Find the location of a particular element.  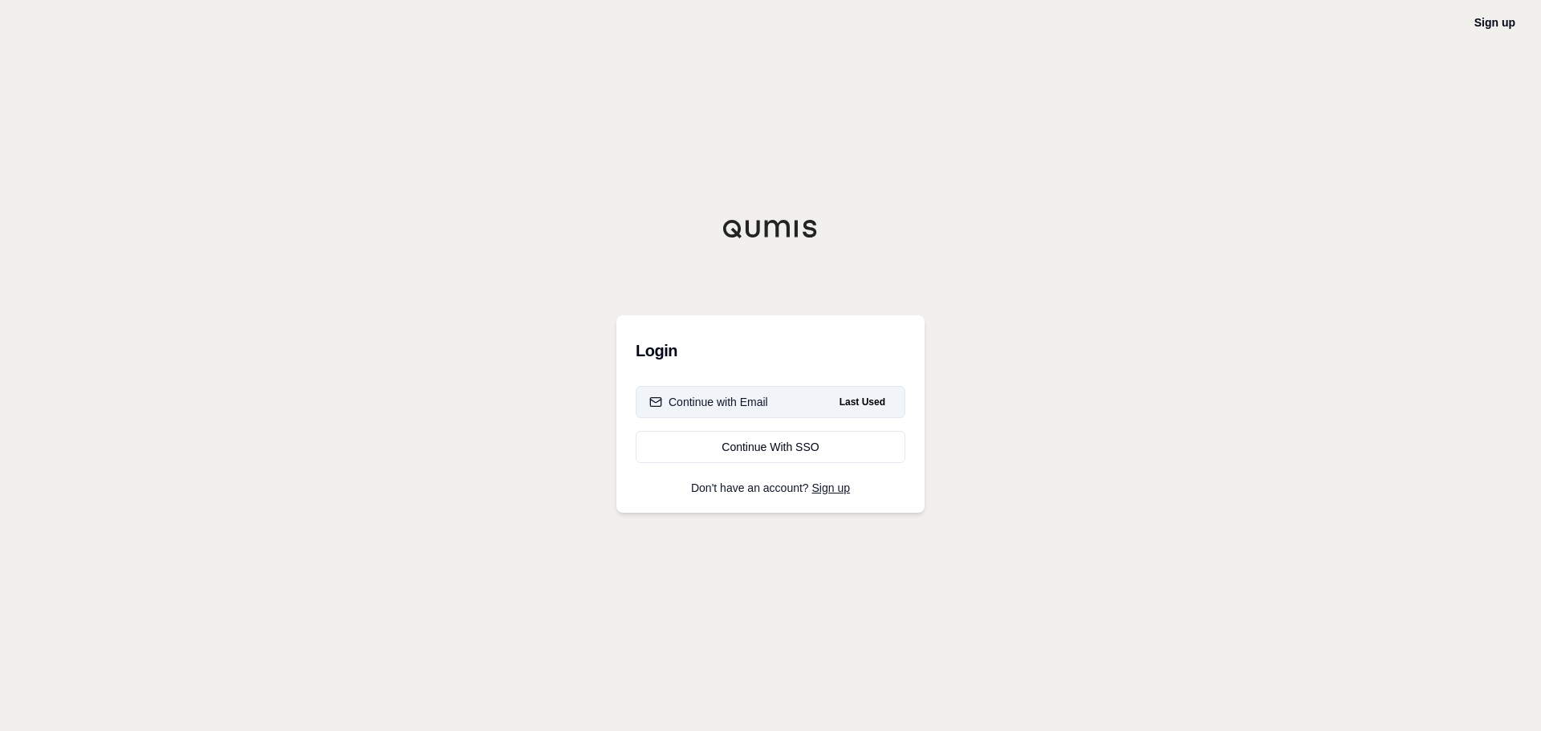

span: Last Used is located at coordinates (862, 402).